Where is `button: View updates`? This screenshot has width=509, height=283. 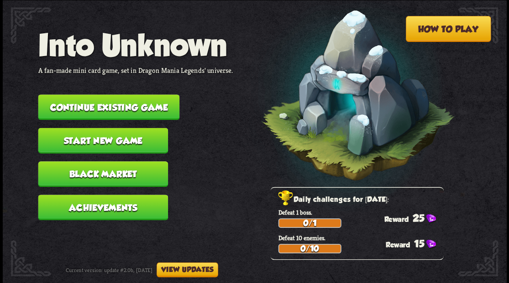
button: View updates is located at coordinates (187, 270).